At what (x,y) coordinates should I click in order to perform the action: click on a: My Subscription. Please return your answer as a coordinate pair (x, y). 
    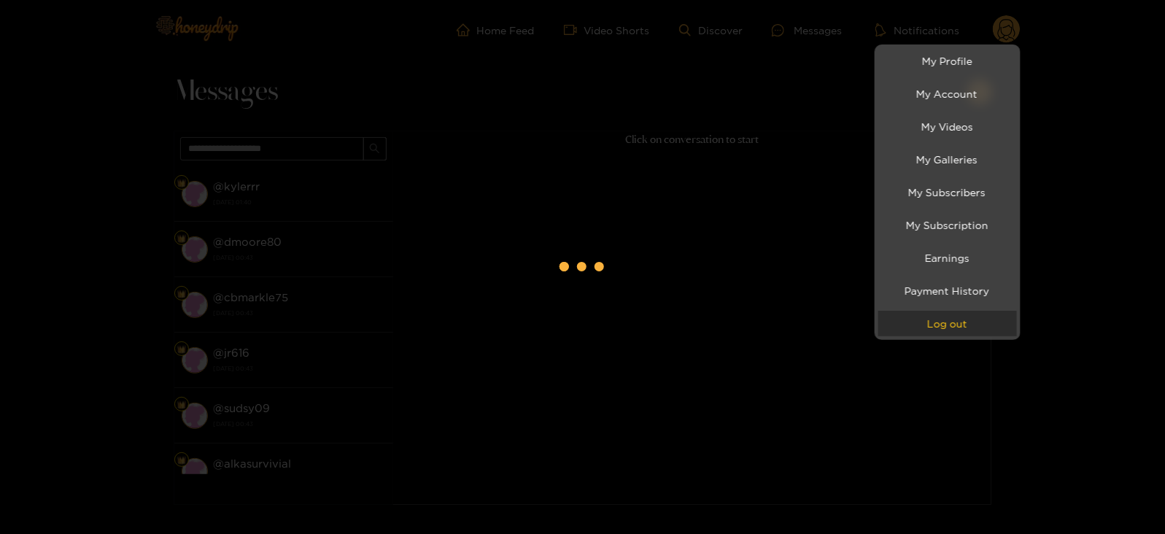
    Looking at the image, I should click on (948, 225).